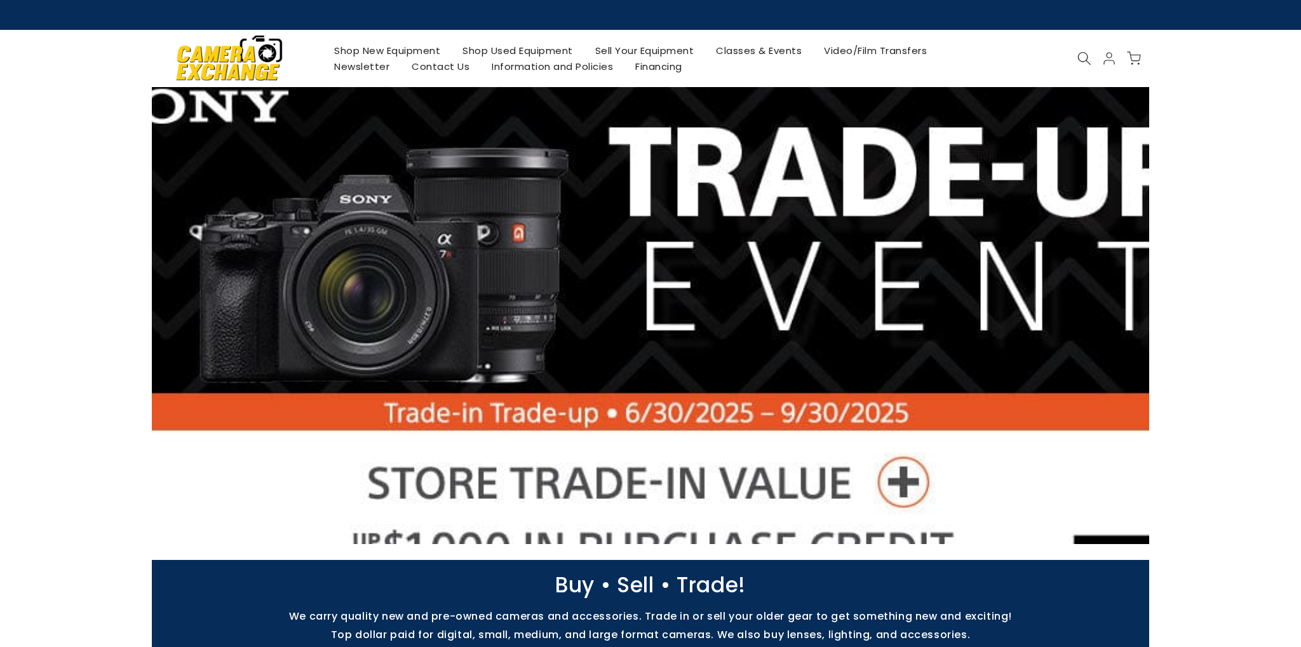 The width and height of the screenshot is (1301, 647). I want to click on a: Video/Film Transfers, so click(876, 50).